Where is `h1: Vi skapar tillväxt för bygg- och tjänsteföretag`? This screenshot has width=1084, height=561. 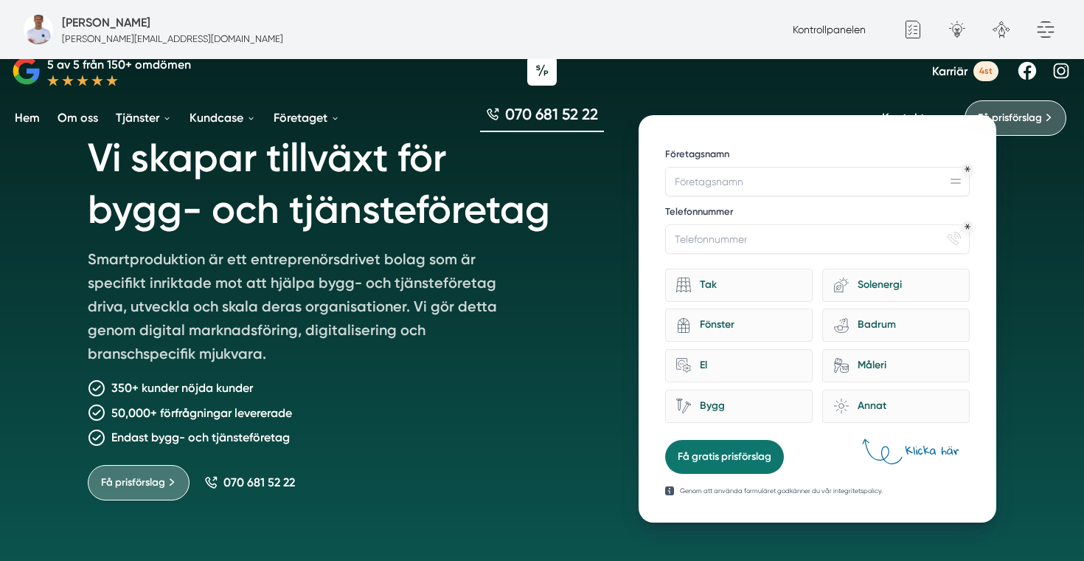
h1: Vi skapar tillväxt för bygg- och tjänsteföretag is located at coordinates (345, 181).